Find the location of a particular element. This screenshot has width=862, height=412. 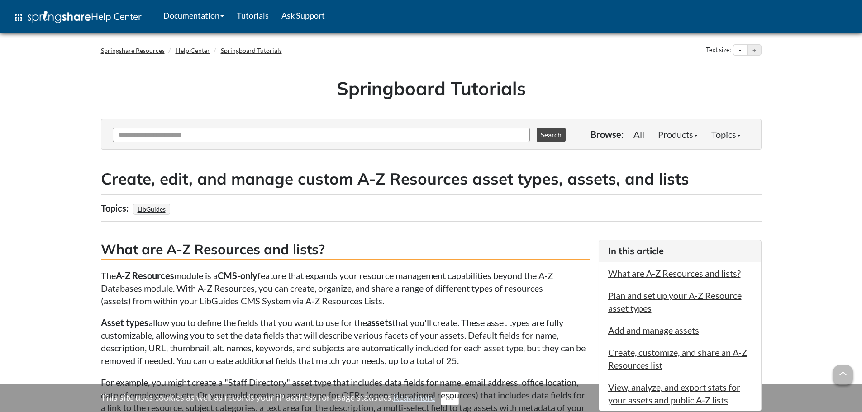

a: Plan and set up your A-Z Resource asset types is located at coordinates (674, 302).